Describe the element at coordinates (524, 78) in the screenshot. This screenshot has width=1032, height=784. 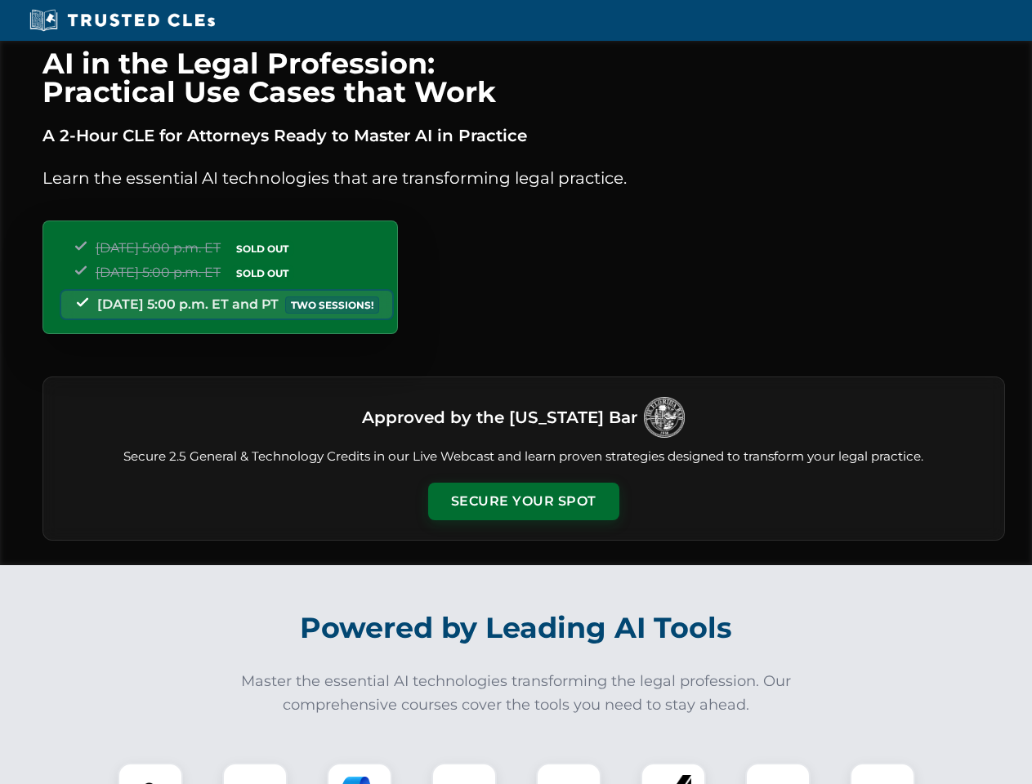
I see `h1: AI in the Legal Profession: Practical Use Cases that Work` at that location.